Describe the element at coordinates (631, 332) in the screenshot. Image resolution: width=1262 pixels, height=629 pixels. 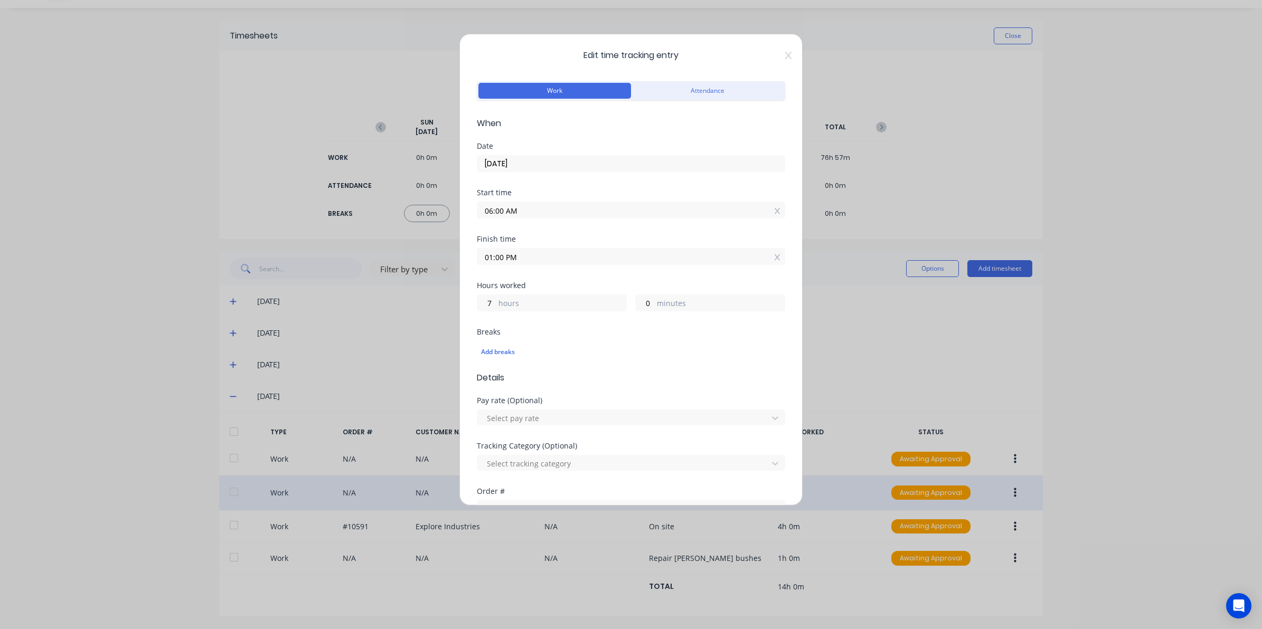
I see `div: Breaks` at that location.